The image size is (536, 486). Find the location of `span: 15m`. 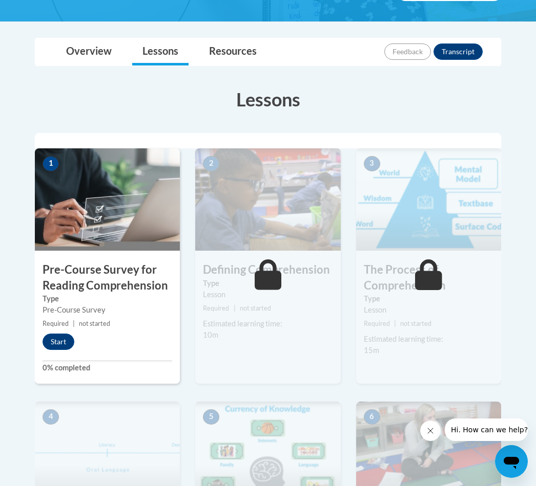

span: 15m is located at coordinates (371, 350).